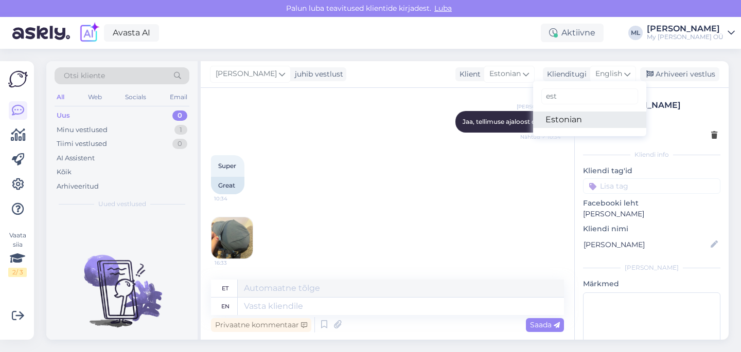 The height and width of the screenshot is (352, 741). Describe the element at coordinates (18, 79) in the screenshot. I see `img: Askly Logo` at that location.